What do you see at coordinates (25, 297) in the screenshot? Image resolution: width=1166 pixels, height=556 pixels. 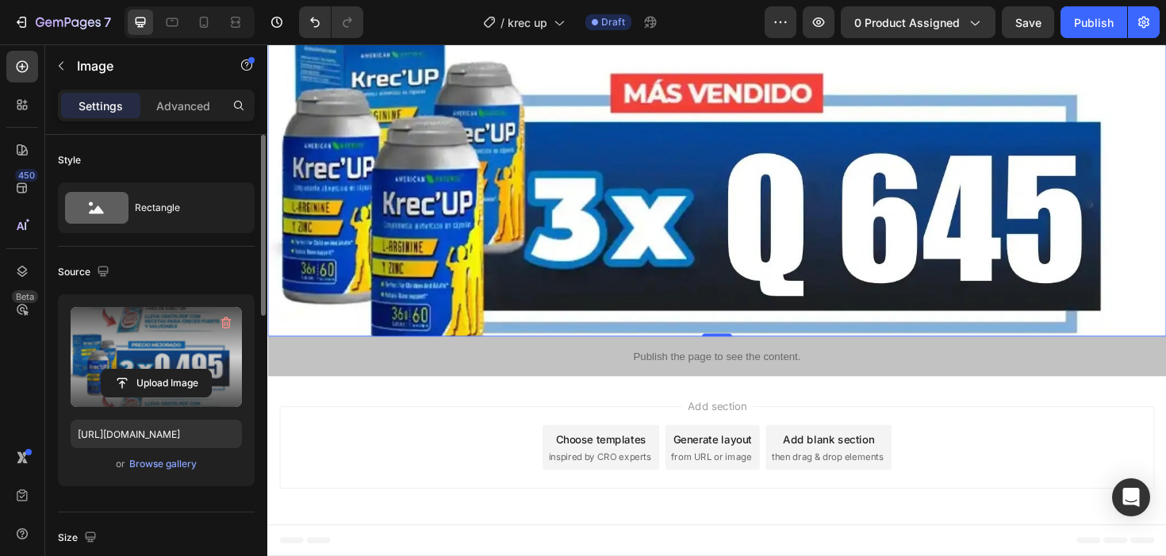 I see `div: Beta` at bounding box center [25, 297].